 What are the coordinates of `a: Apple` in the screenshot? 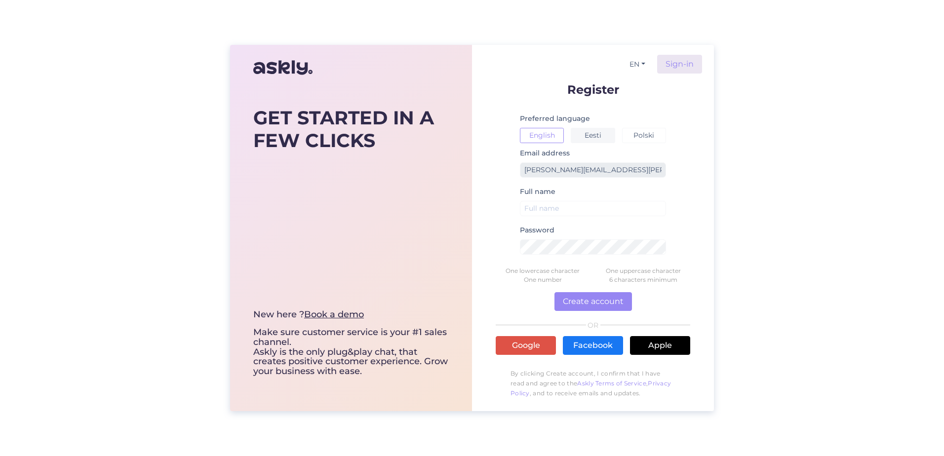 It's located at (660, 346).